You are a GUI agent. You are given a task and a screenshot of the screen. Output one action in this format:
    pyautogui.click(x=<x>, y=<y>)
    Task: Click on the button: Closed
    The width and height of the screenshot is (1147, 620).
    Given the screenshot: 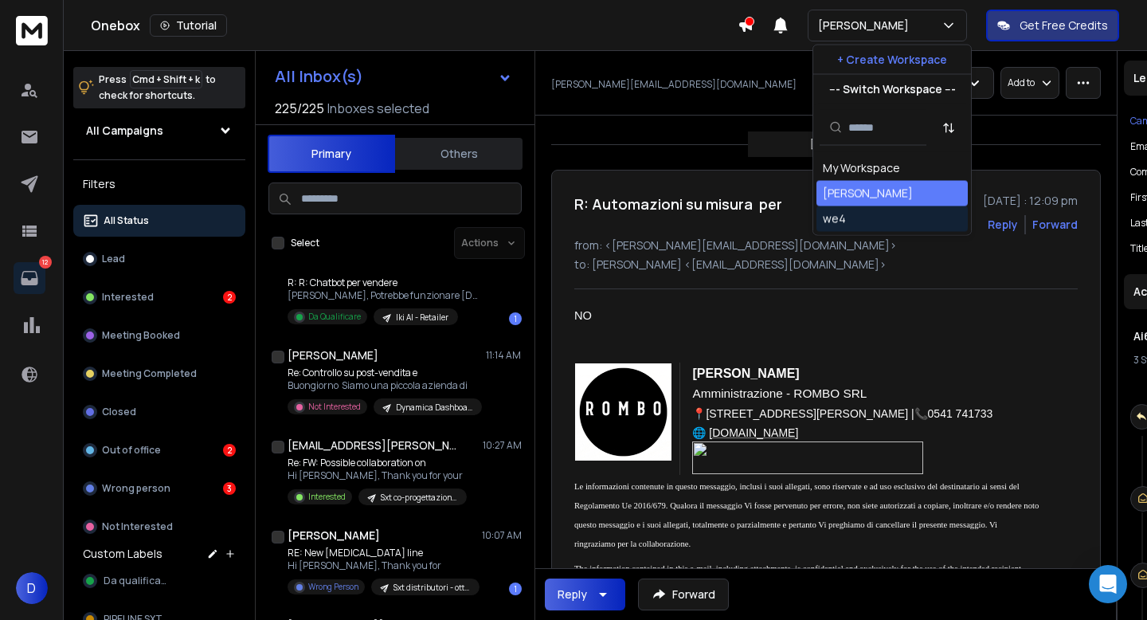 What is the action you would take?
    pyautogui.click(x=159, y=412)
    